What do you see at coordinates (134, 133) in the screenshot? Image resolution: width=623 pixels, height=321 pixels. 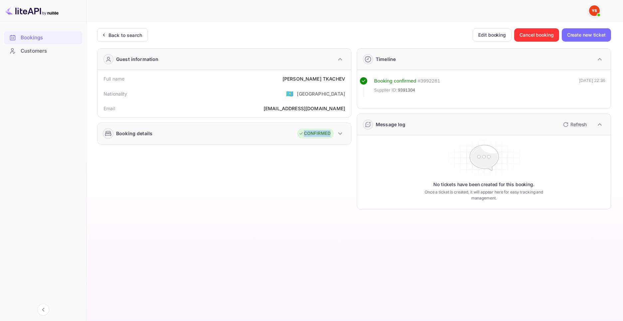 I see `div: Booking details` at bounding box center [134, 133].